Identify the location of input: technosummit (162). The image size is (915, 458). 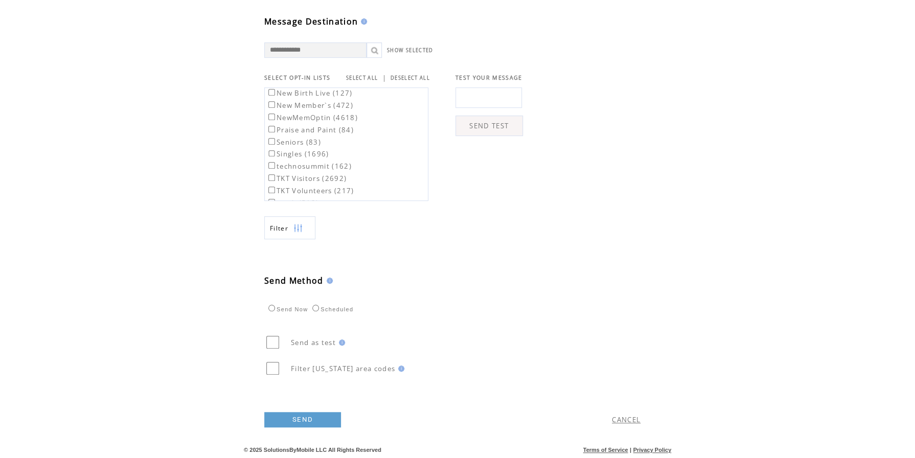
(271, 165).